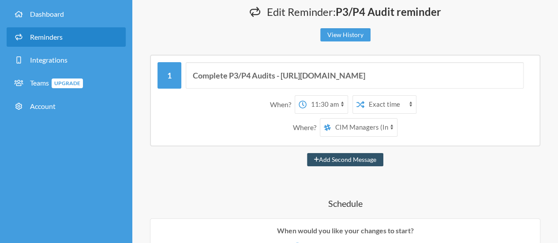 The width and height of the screenshot is (558, 243). What do you see at coordinates (66, 106) in the screenshot?
I see `a: Account` at bounding box center [66, 106].